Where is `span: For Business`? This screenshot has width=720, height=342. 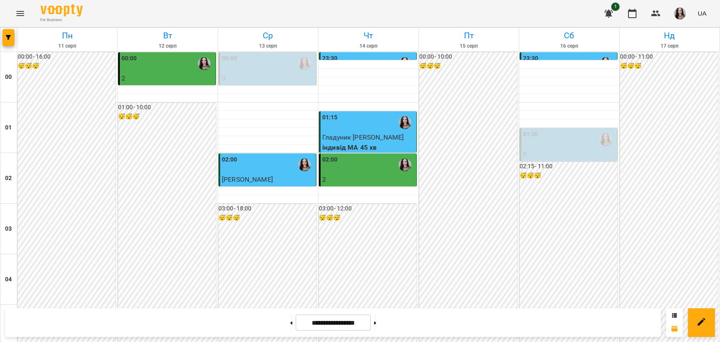 span: For Business is located at coordinates (62, 20).